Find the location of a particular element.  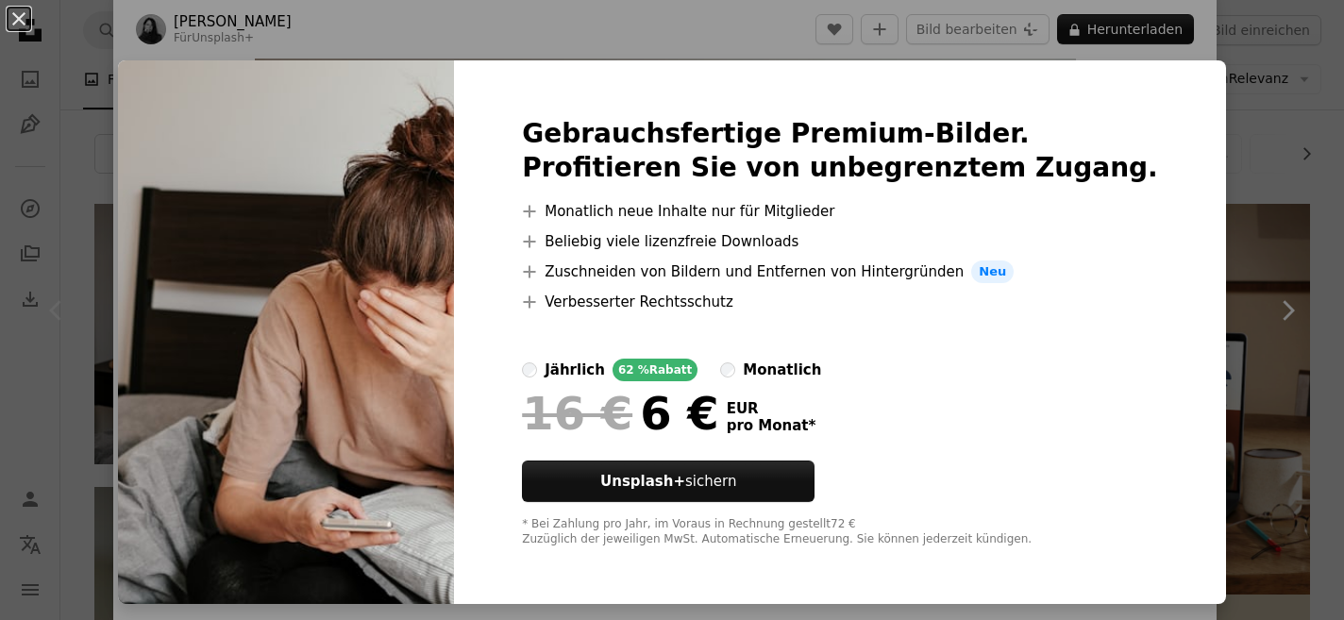

span: Neu is located at coordinates (992, 272).